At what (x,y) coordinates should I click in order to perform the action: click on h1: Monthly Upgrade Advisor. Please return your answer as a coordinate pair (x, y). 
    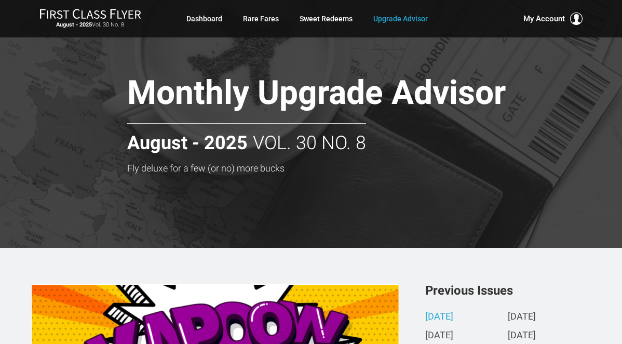
    Looking at the image, I should click on (335, 94).